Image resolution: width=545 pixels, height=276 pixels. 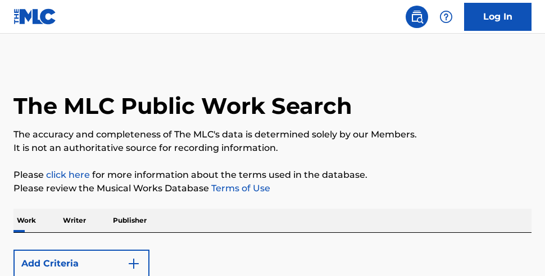 I want to click on div: Help, so click(x=446, y=17).